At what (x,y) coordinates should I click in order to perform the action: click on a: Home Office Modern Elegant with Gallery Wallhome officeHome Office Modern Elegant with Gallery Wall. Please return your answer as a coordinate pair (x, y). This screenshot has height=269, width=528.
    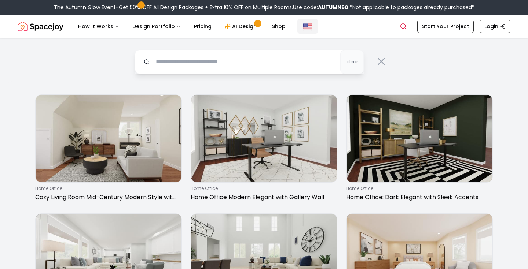
    Looking at the image, I should click on (264, 150).